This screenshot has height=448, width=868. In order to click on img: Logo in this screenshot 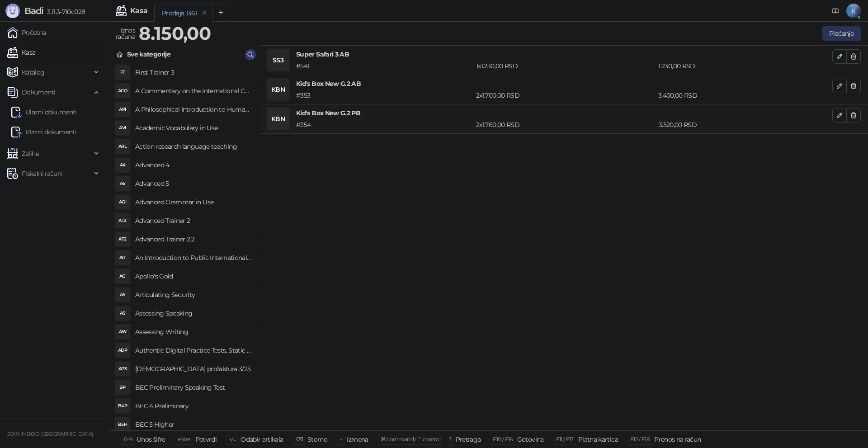, I will do `click(13, 11)`.